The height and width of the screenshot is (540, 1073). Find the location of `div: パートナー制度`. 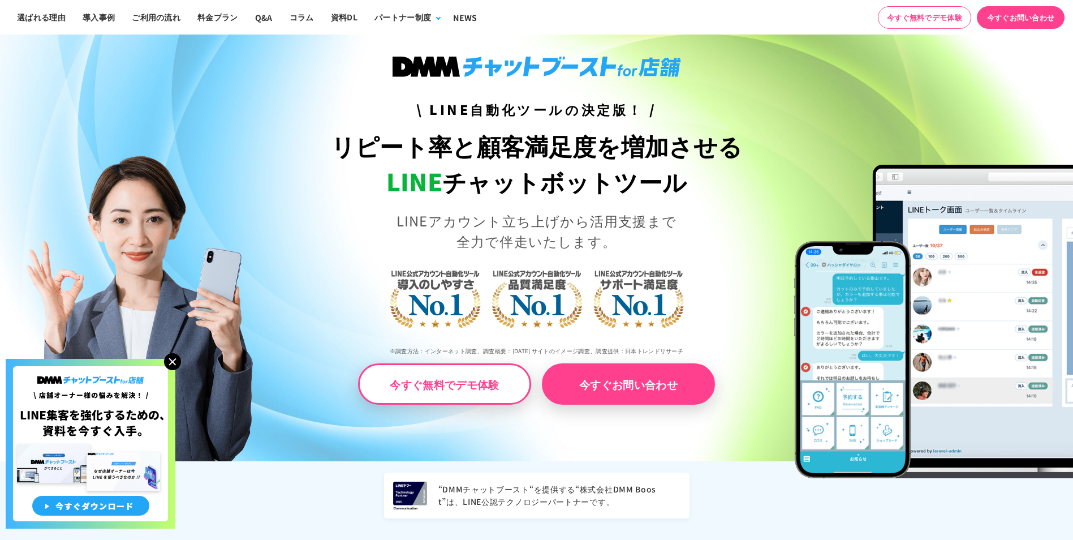

div: パートナー制度 is located at coordinates (403, 17).